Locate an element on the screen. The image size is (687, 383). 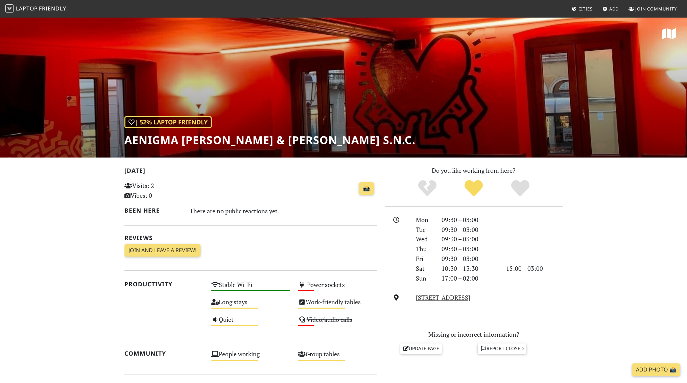
a: LaptopFriendly LaptopFriendly is located at coordinates (36, 9).